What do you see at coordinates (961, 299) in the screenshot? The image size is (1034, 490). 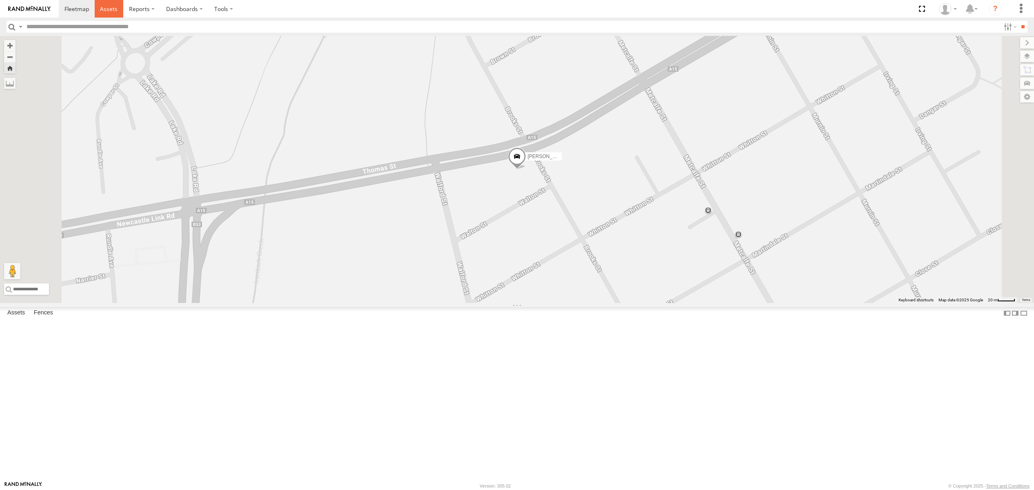 I see `span: Map data ©2025 Google` at bounding box center [961, 299].